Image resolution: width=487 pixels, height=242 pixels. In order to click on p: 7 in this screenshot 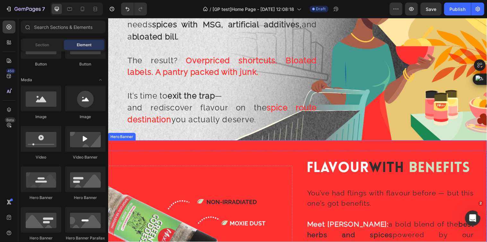, I will do `click(43, 9)`.